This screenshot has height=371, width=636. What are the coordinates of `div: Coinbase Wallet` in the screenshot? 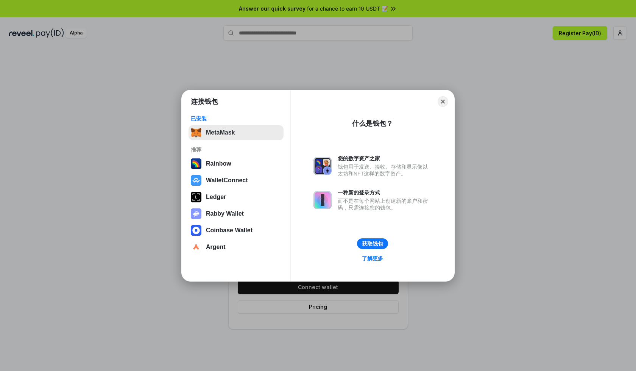 It's located at (229, 230).